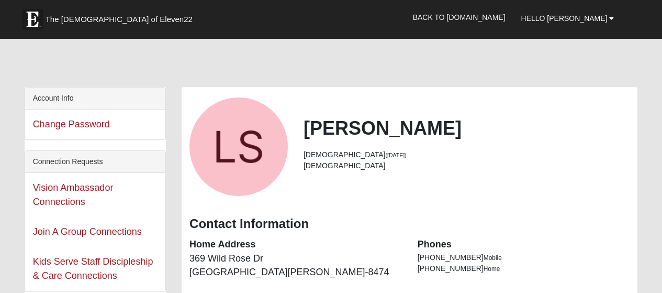  What do you see at coordinates (73, 194) in the screenshot?
I see `a: Vision Ambassador Connections` at bounding box center [73, 194].